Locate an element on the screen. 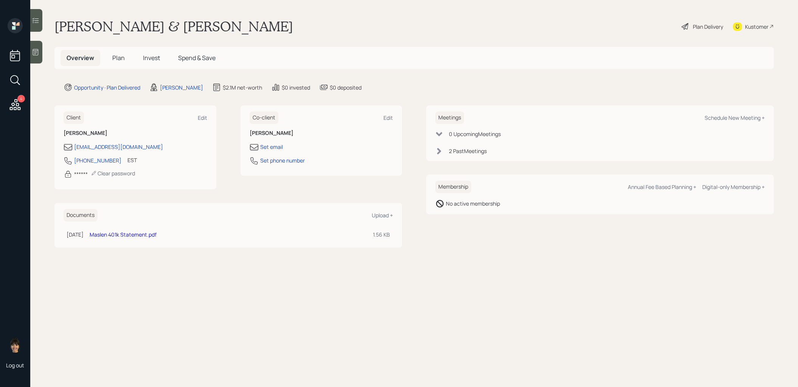 This screenshot has width=798, height=387. div: $0 invested is located at coordinates (296, 87).